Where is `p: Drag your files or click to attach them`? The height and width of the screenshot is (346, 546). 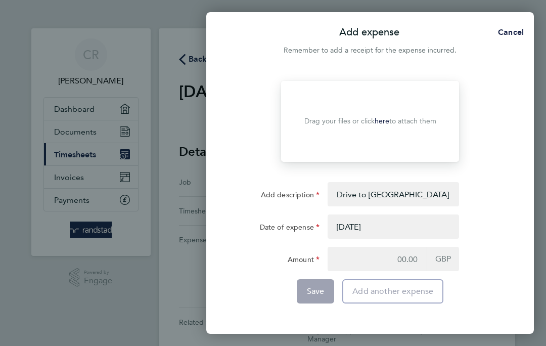 p: Drag your files or click to attach them is located at coordinates (370, 121).